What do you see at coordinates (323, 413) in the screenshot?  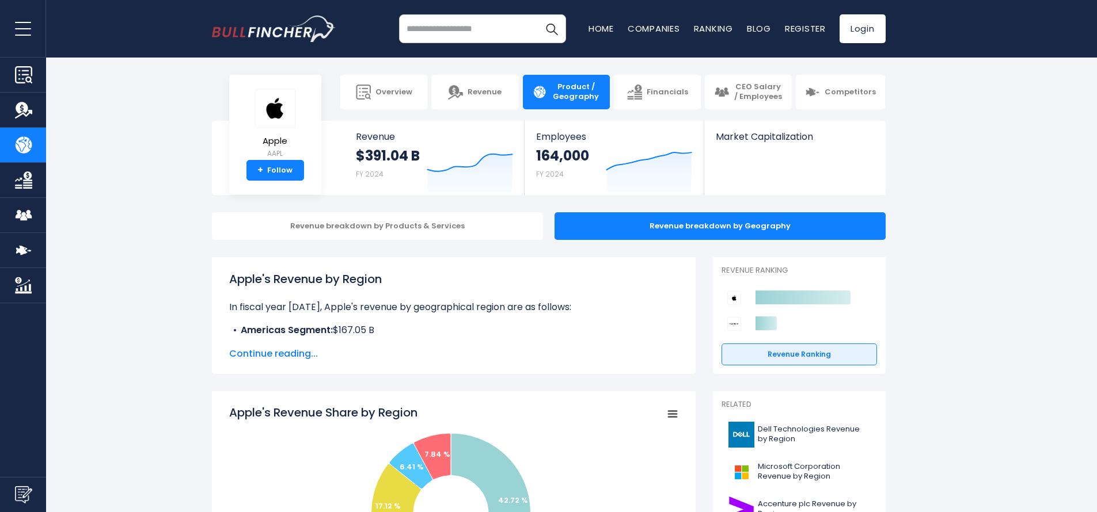 I see `tspan: Apple's Revenue Share by Region` at bounding box center [323, 413].